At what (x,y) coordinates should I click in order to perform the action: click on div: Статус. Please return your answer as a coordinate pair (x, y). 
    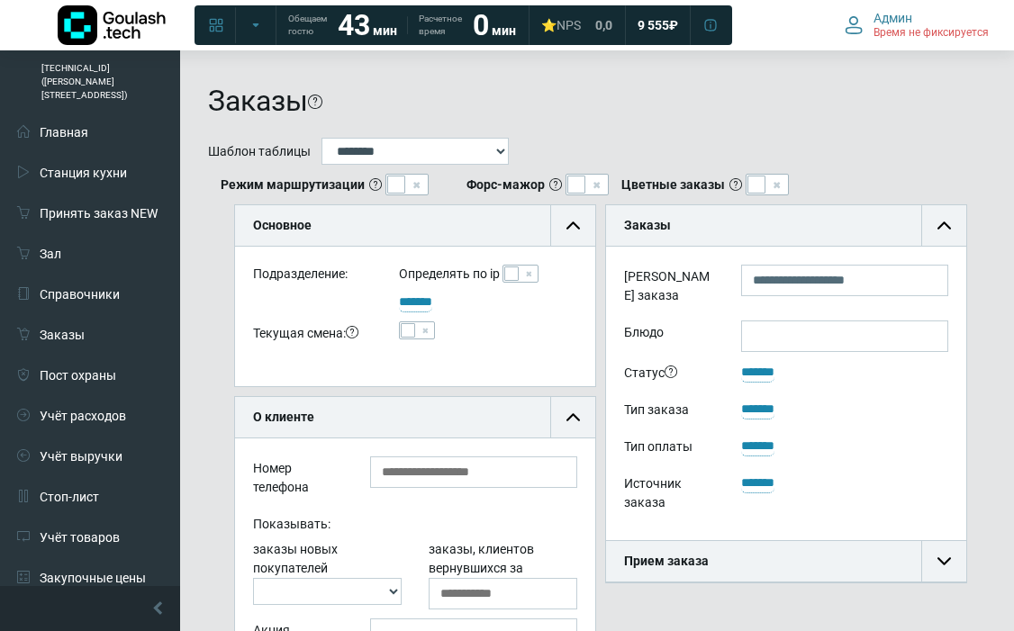
    Looking at the image, I should click on (669, 375).